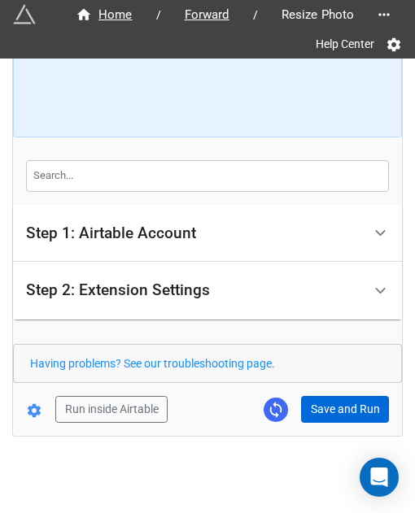 The height and width of the screenshot is (513, 415). Describe the element at coordinates (215, 15) in the screenshot. I see `nav: breadcrumb` at that location.